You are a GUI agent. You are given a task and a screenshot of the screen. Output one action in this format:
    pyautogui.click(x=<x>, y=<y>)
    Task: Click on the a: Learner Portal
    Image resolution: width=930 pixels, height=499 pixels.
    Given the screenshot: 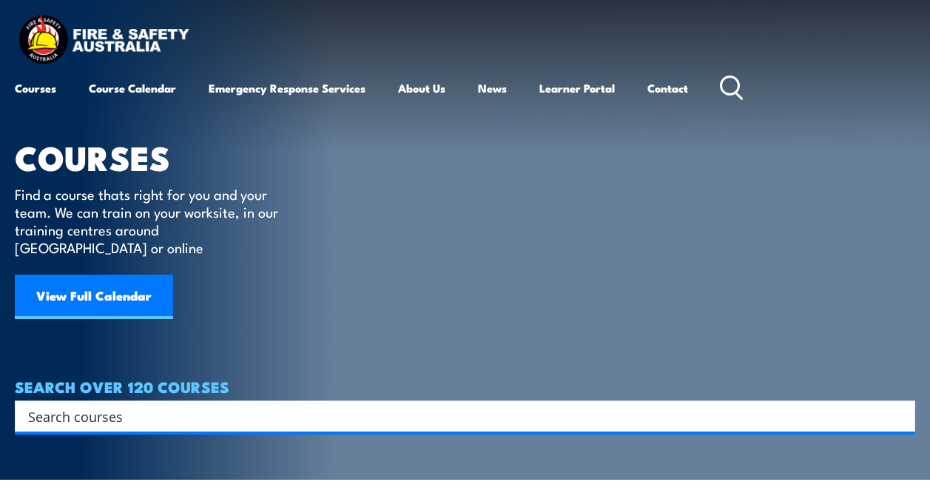 What is the action you would take?
    pyautogui.click(x=577, y=88)
    